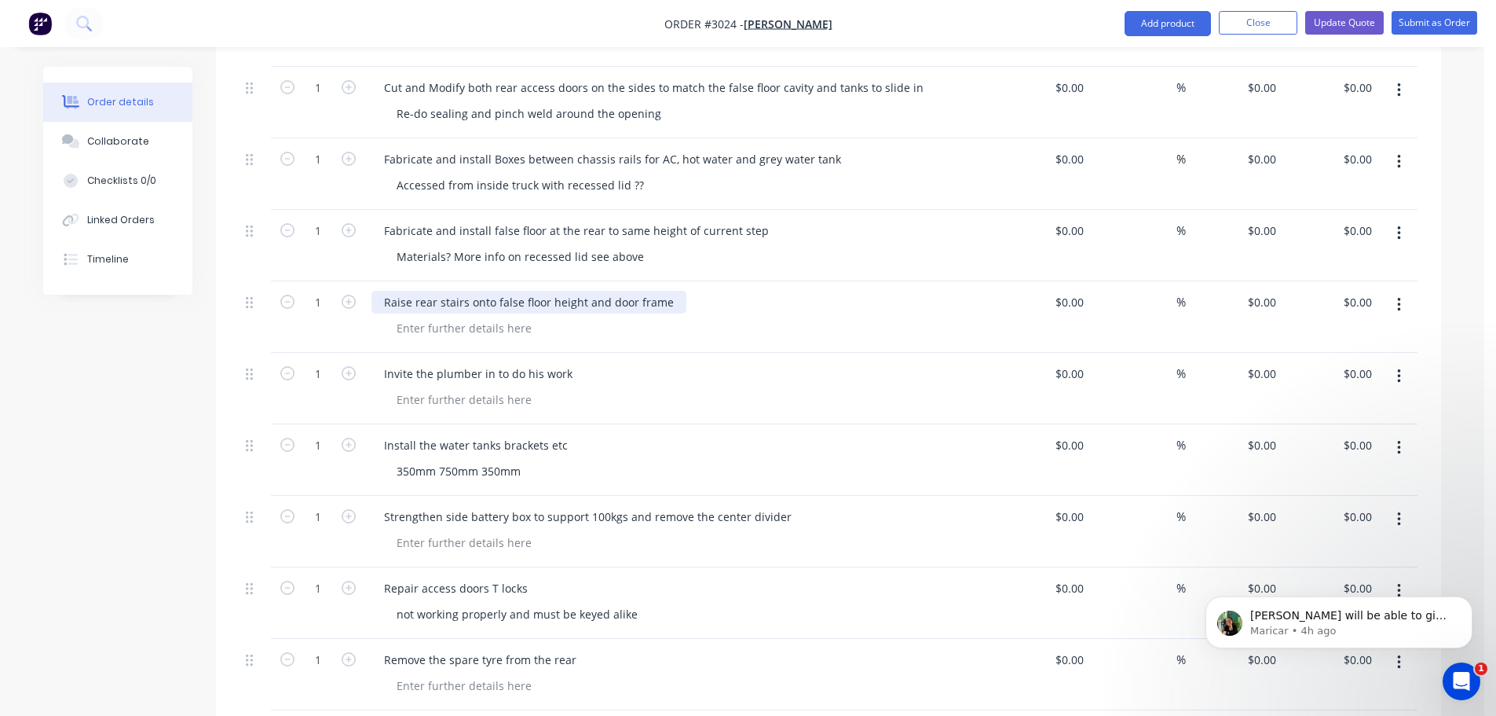  Describe the element at coordinates (529, 113) in the screenshot. I see `div: Re-do sealing and pinch weld around the opening` at that location.